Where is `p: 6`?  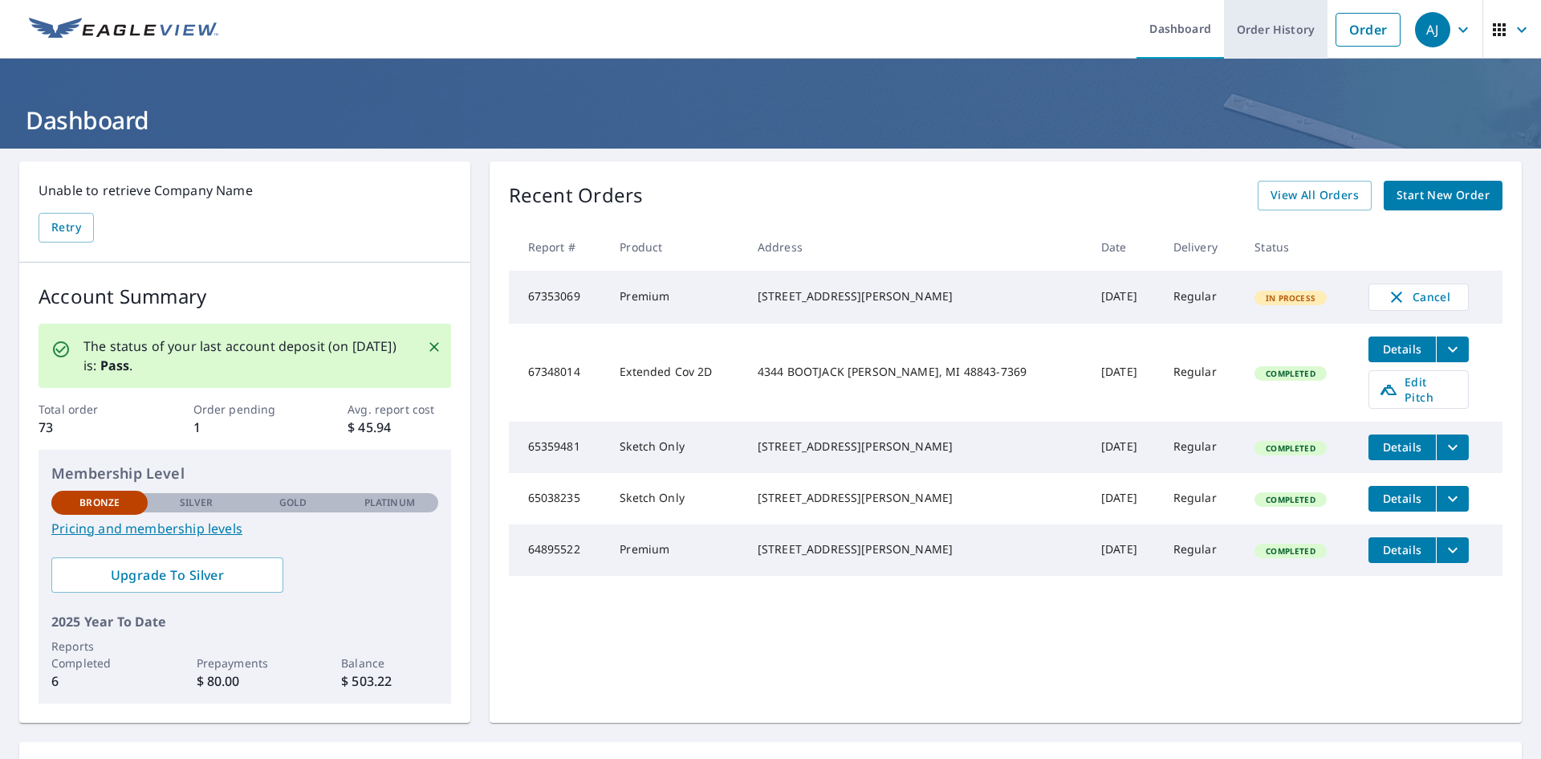
p: 6 is located at coordinates (100, 681).